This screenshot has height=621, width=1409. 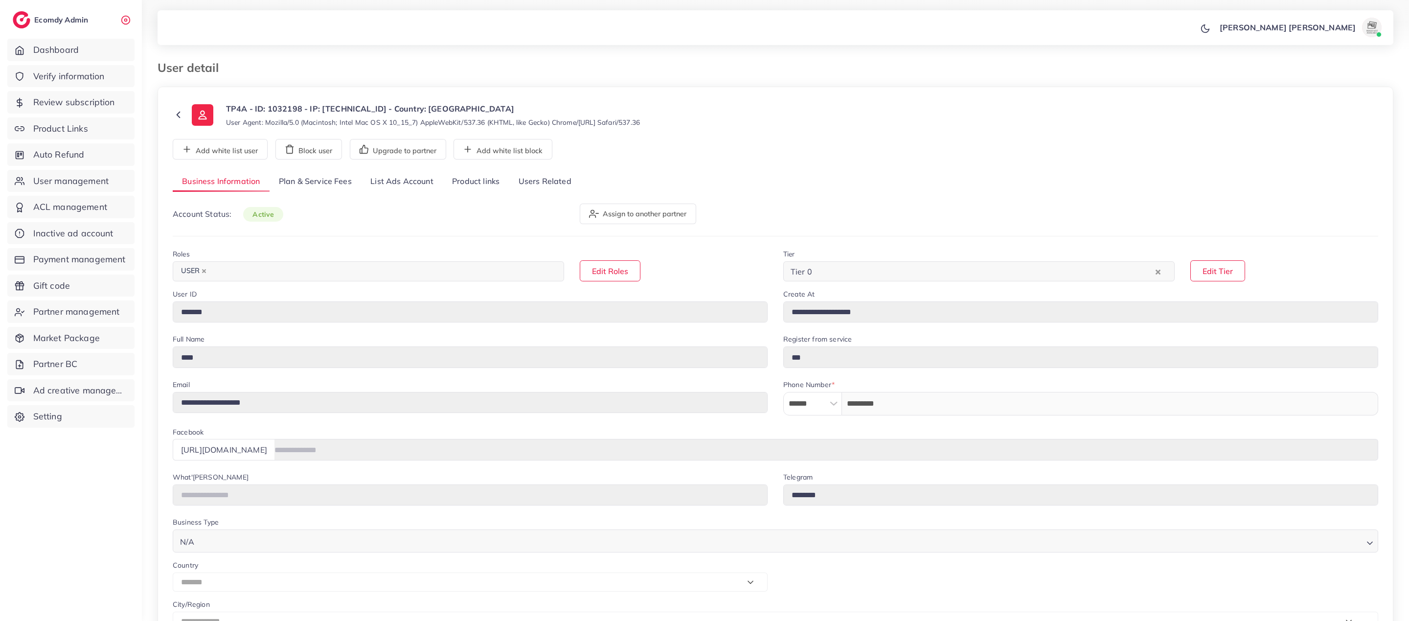 I want to click on span: Product Links, so click(x=61, y=129).